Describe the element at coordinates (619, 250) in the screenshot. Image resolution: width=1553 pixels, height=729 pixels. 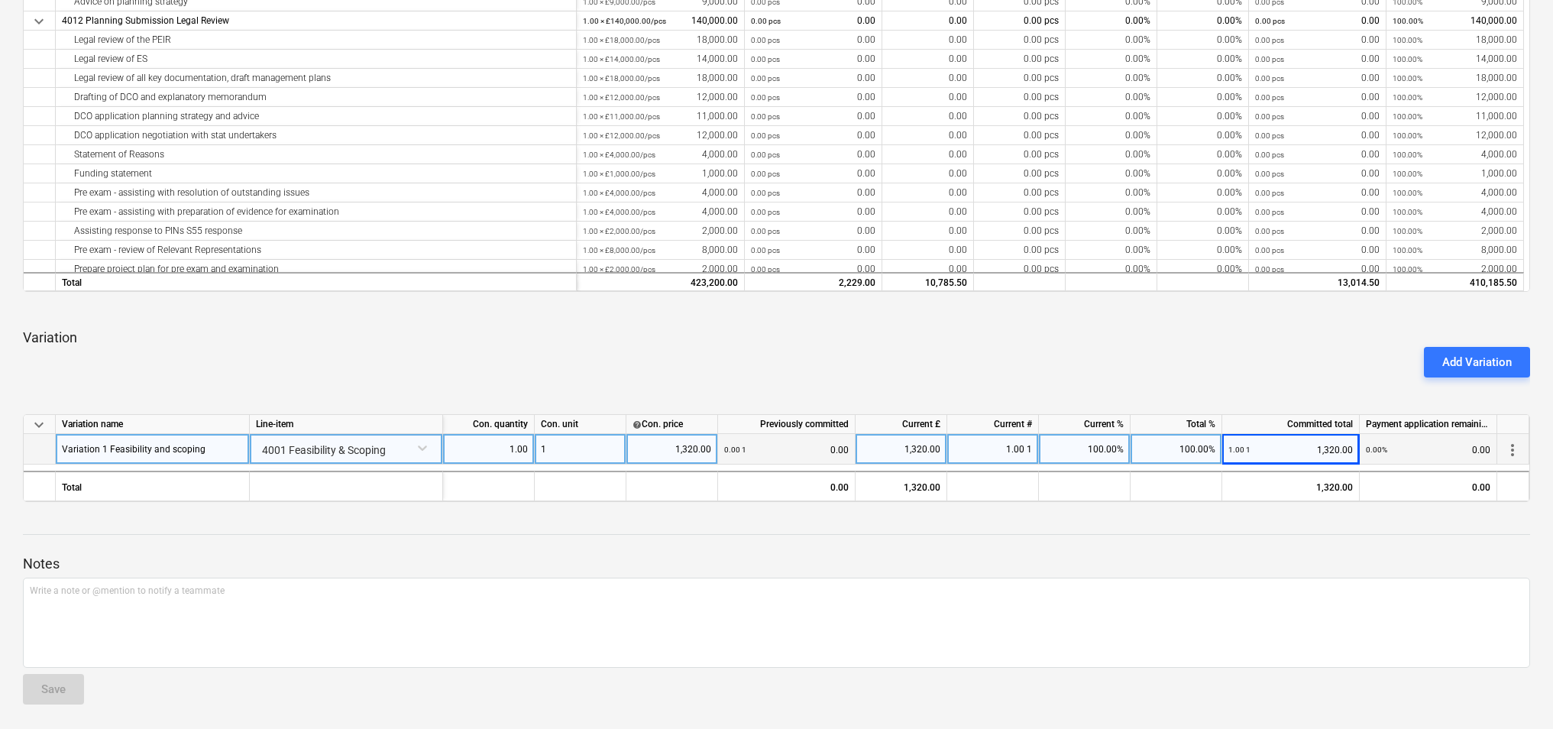
I see `small: 1.00 × £8,000.00 / pcs` at that location.